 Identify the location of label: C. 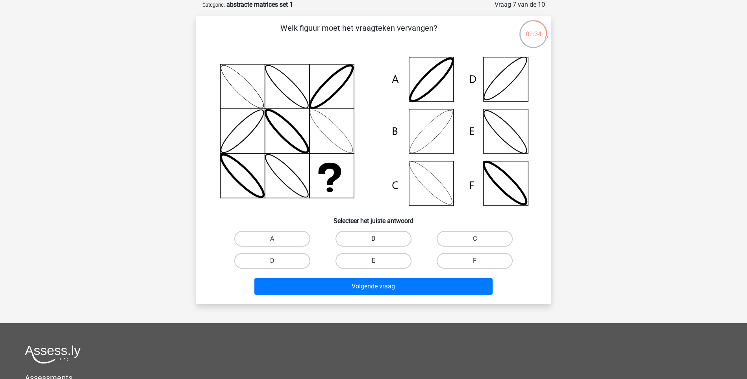
(475, 239).